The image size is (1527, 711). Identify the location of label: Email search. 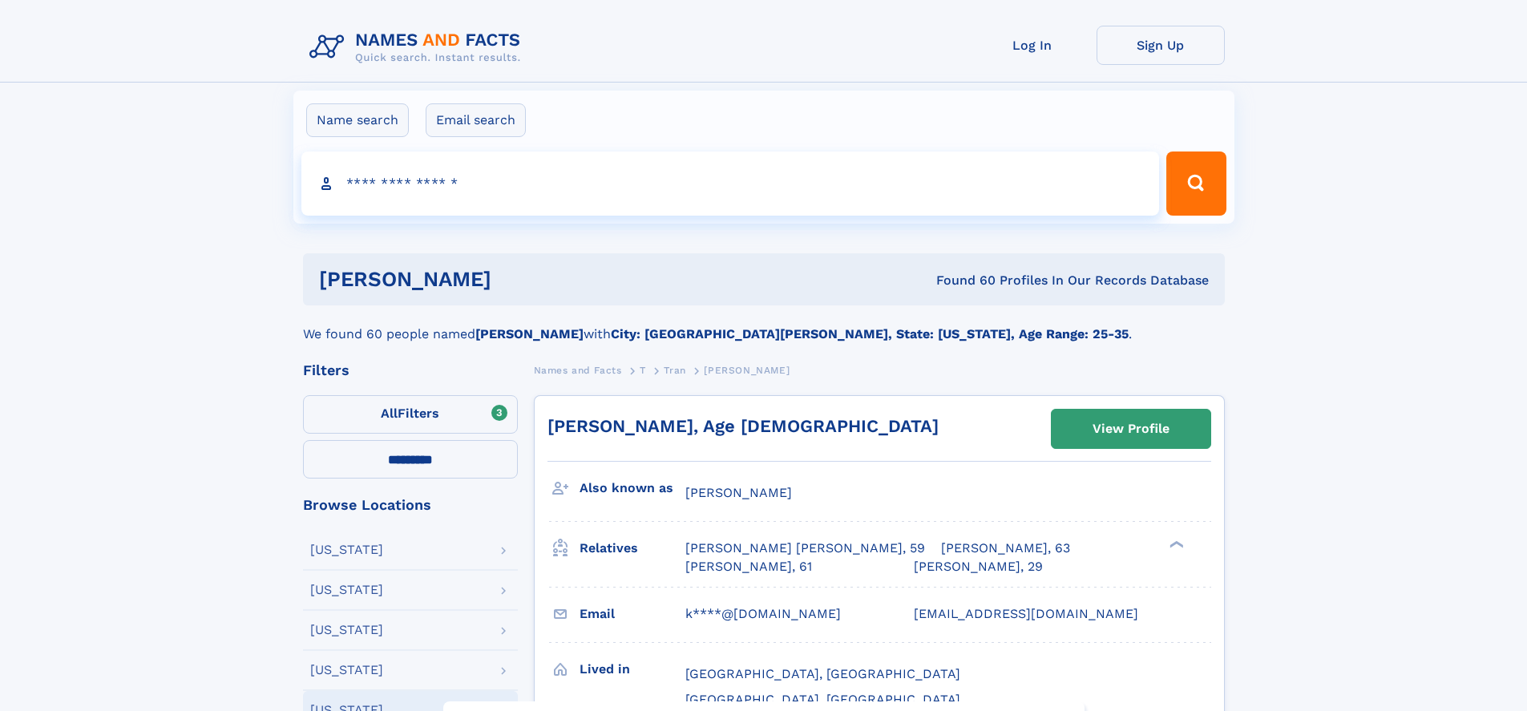
(475, 120).